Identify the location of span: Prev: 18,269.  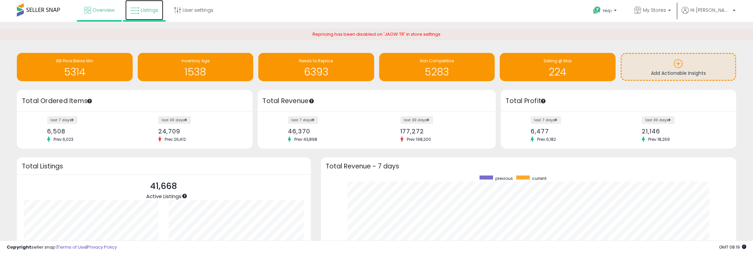
(659, 139).